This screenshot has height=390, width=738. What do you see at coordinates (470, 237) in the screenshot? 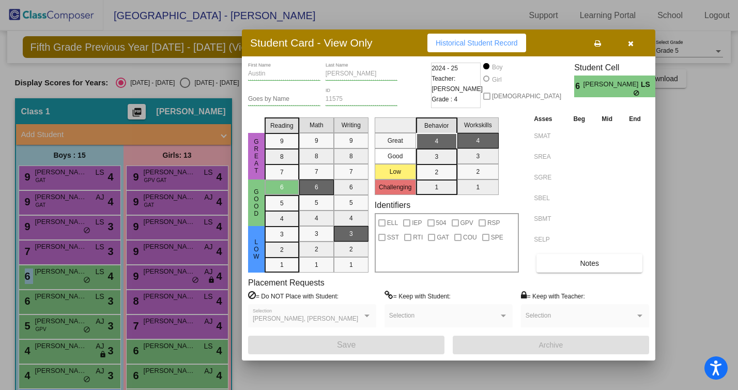
I see `span: COU` at bounding box center [470, 237].